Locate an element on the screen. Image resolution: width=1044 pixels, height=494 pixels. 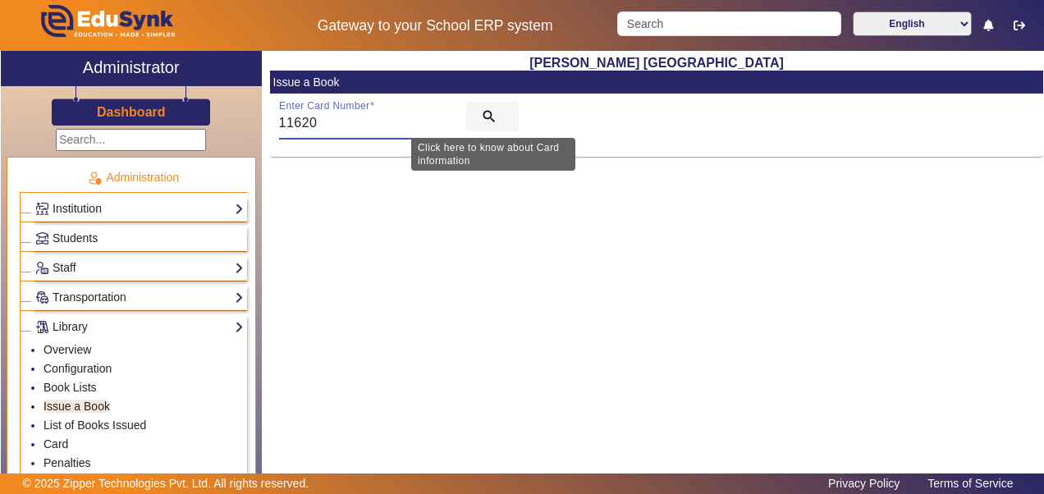
a: Configuration is located at coordinates (77, 368).